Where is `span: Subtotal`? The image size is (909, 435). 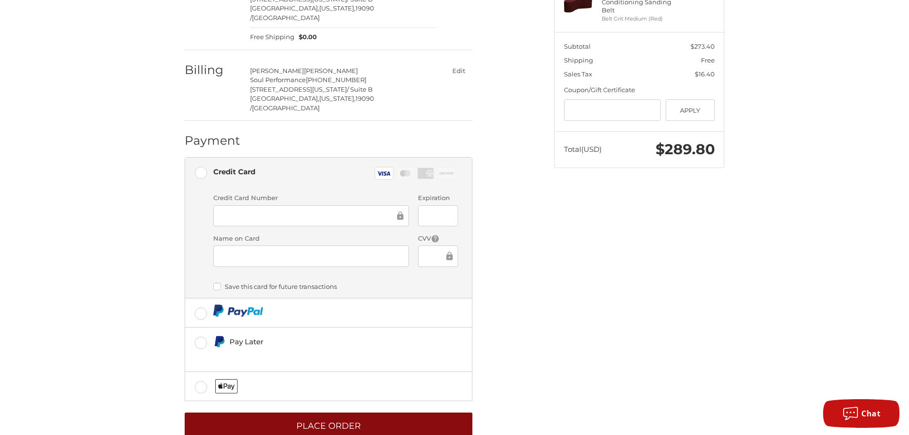
span: Subtotal is located at coordinates (577, 46).